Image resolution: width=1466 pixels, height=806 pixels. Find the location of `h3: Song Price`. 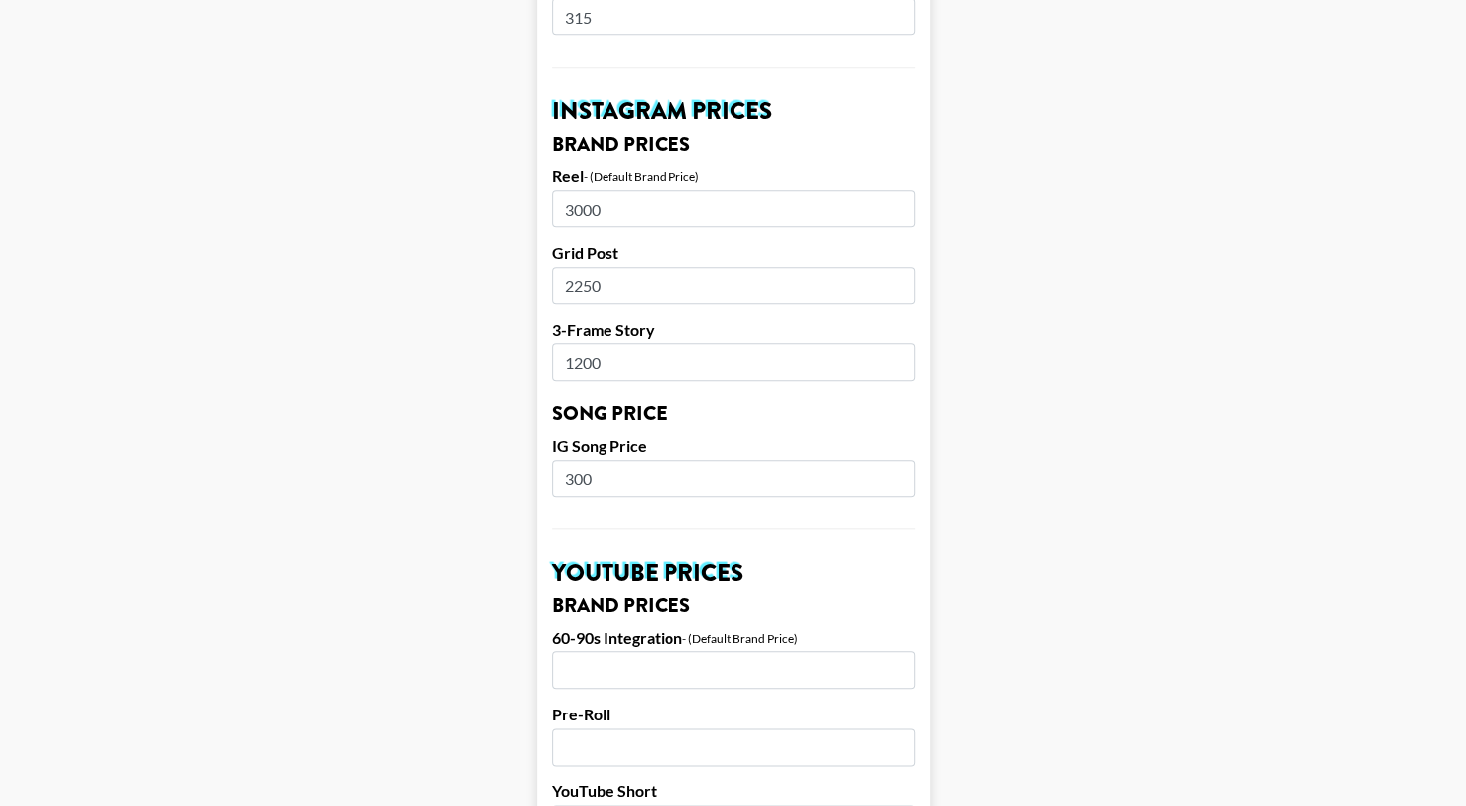

h3: Song Price is located at coordinates (734, 415).